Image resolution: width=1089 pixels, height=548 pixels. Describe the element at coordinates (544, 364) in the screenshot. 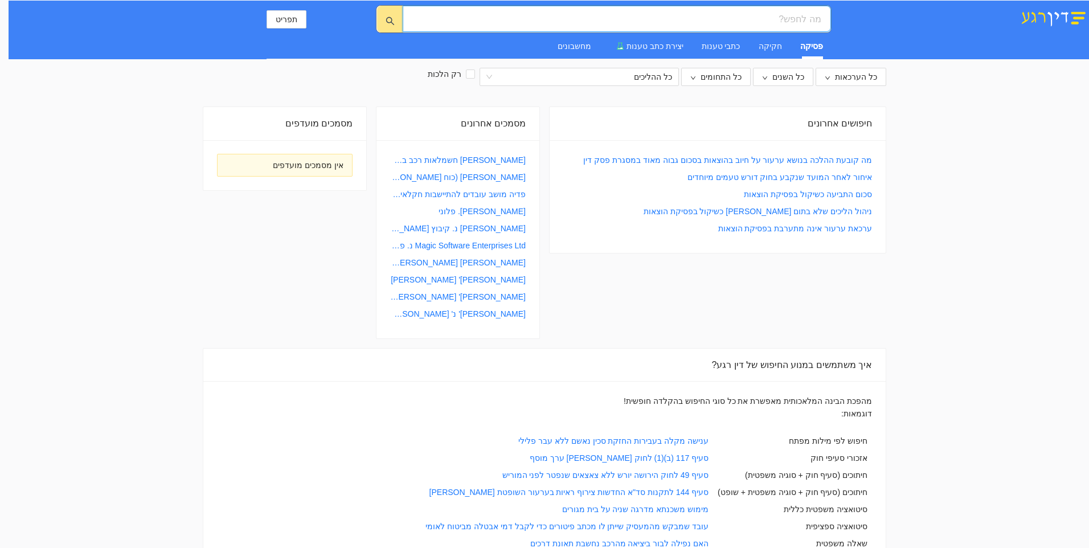

I see `div: איך משתמשים במנוע החיפוש של דין רגע?` at that location.